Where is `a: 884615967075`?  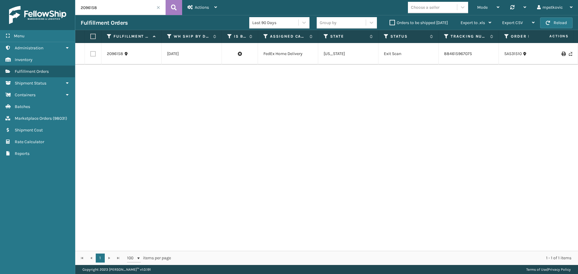
a: 884615967075 is located at coordinates (458, 54).